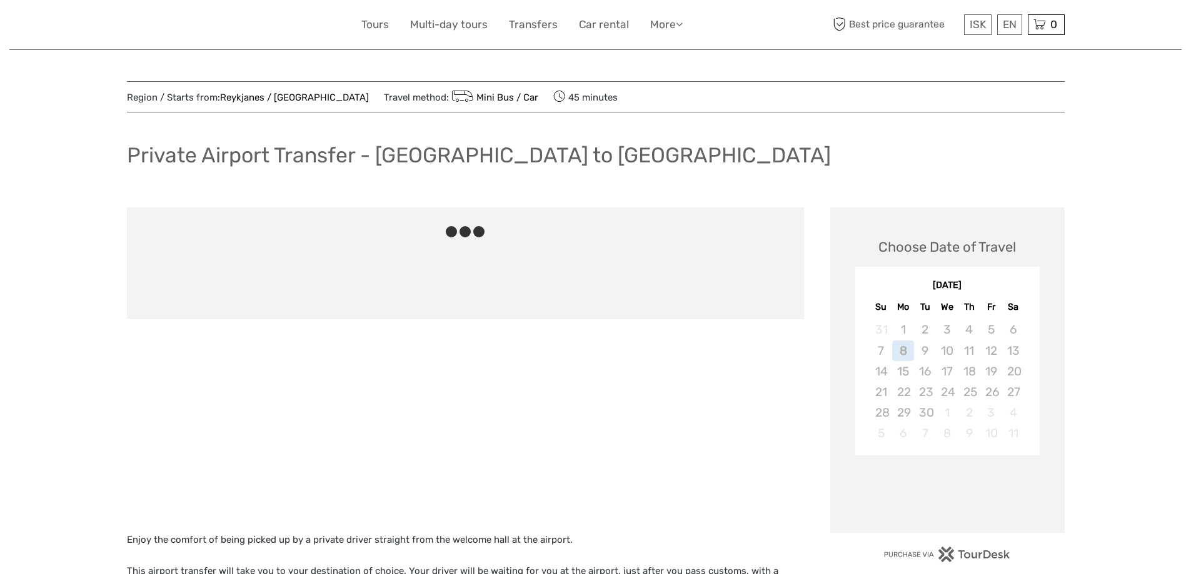 The image size is (1191, 574). What do you see at coordinates (947, 247) in the screenshot?
I see `div: Choose Date of Travel` at bounding box center [947, 247].